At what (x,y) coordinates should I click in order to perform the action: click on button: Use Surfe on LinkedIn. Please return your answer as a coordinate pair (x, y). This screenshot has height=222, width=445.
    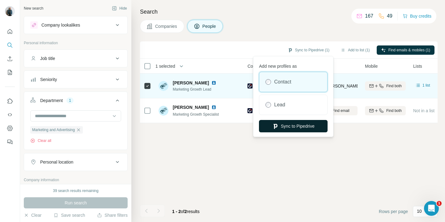
    Looking at the image, I should click on (10, 101).